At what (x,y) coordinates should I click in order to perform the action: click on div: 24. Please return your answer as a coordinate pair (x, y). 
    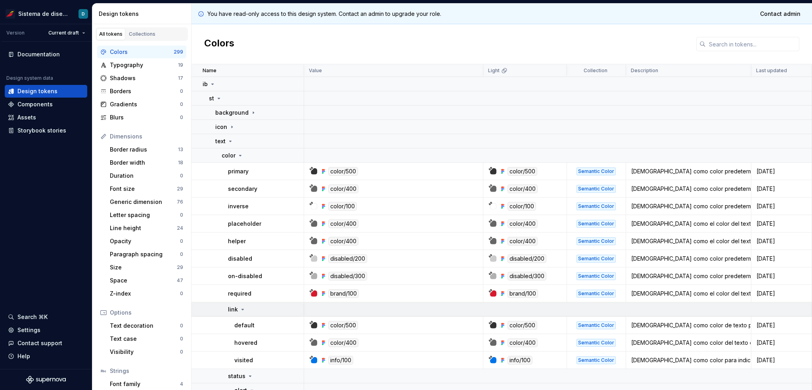
    Looking at the image, I should click on (180, 228).